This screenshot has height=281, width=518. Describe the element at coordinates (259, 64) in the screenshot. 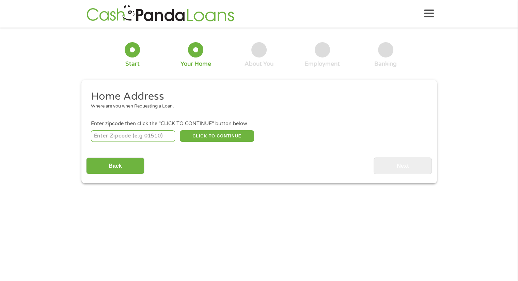

I see `div: About You` at that location.